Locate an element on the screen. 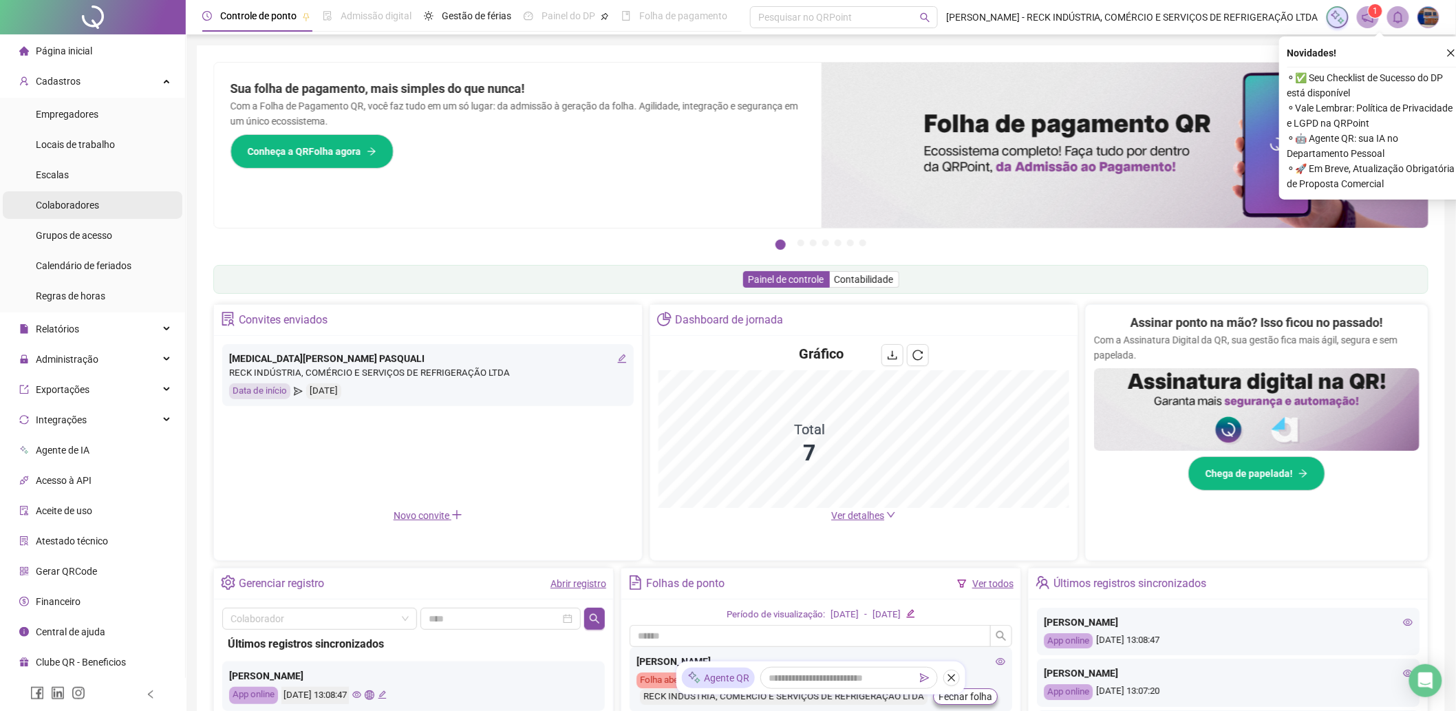 Image resolution: width=1456 pixels, height=711 pixels. span: Colaboradores is located at coordinates (67, 205).